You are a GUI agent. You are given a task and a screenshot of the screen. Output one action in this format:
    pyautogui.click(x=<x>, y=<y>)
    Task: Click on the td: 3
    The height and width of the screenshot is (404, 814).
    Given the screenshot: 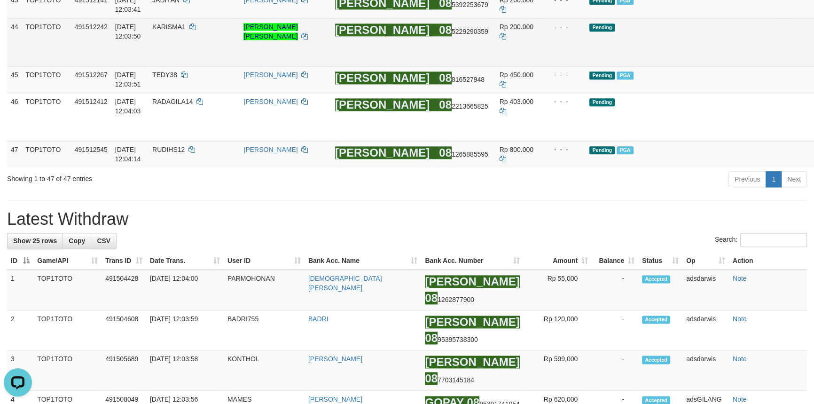 What is the action you would take?
    pyautogui.click(x=20, y=370)
    